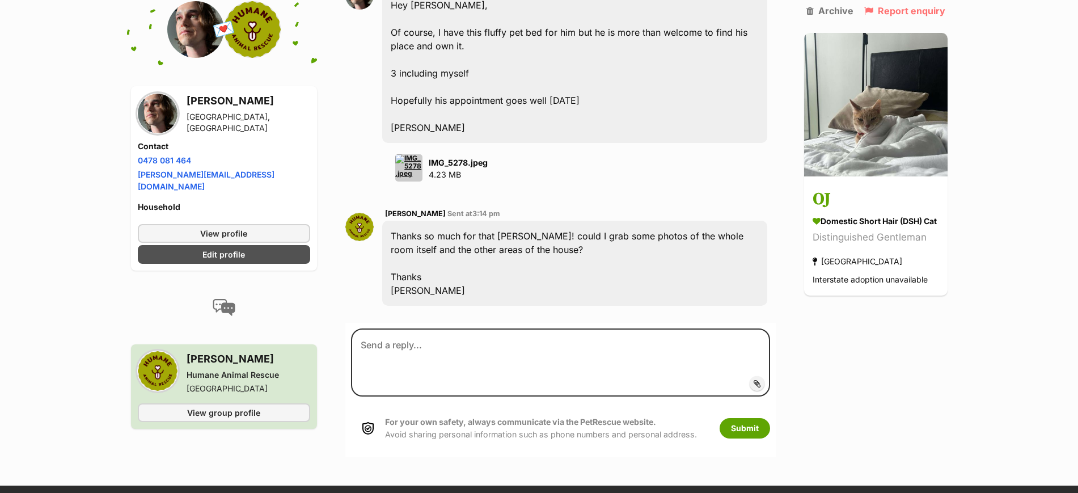  What do you see at coordinates (223, 412) in the screenshot?
I see `span: View group profile` at bounding box center [223, 412].